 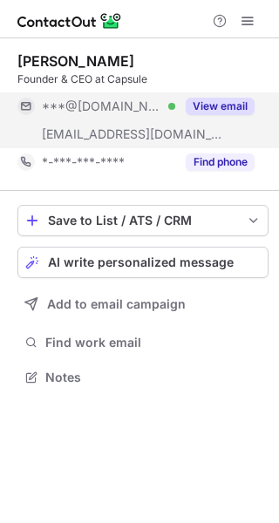 What do you see at coordinates (140, 262) in the screenshot?
I see `span: AI write personalized message` at bounding box center [140, 262].